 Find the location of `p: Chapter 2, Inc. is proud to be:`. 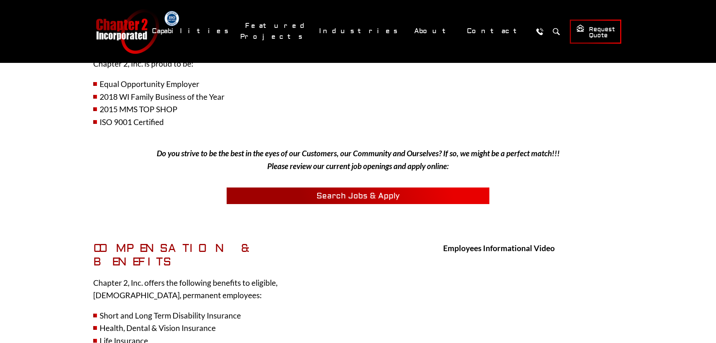

p: Chapter 2, Inc. is proud to be: is located at coordinates (358, 64).